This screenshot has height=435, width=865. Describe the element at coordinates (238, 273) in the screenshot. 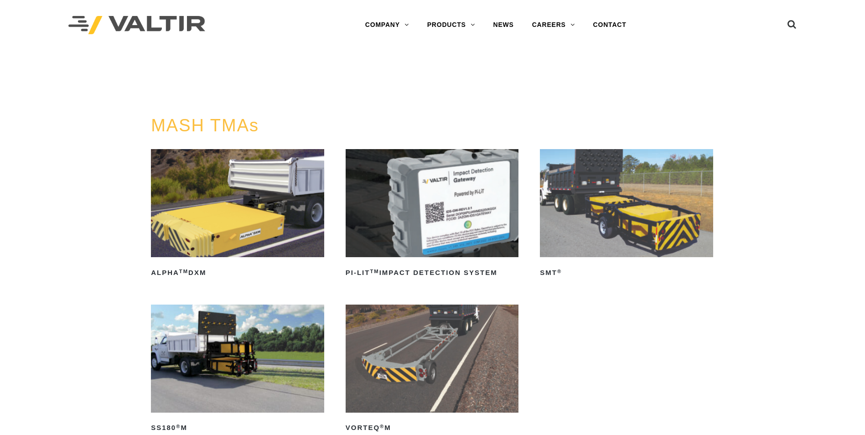

I see `h2: ALPHA DXM` at that location.